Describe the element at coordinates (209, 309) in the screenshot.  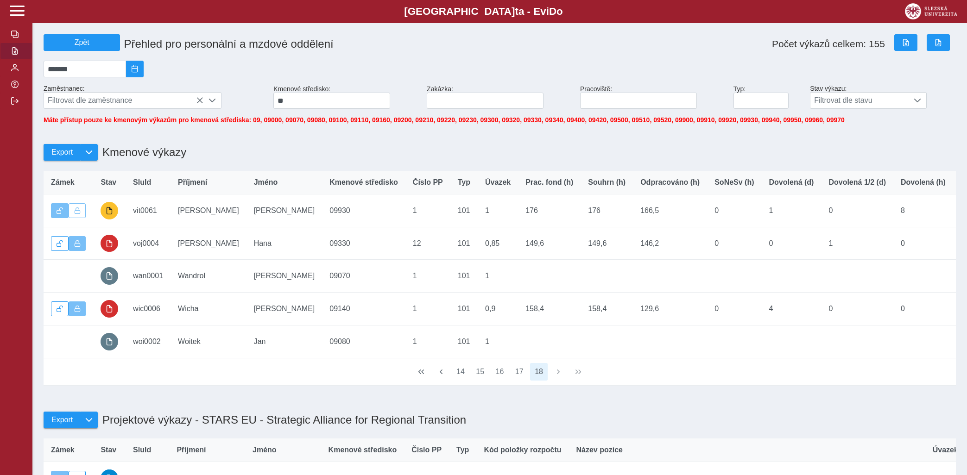
I see `td: Wicha` at that location.